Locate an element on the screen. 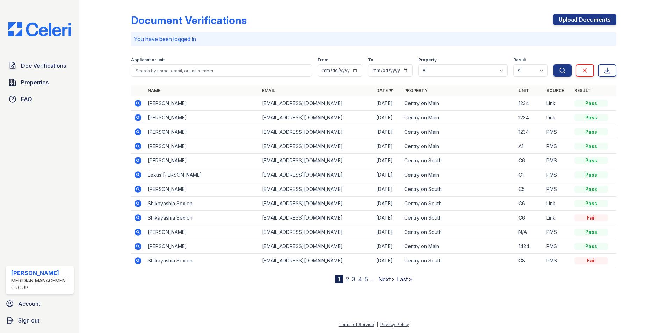 The height and width of the screenshot is (333, 668). a: Doc Verifications is located at coordinates (39, 66).